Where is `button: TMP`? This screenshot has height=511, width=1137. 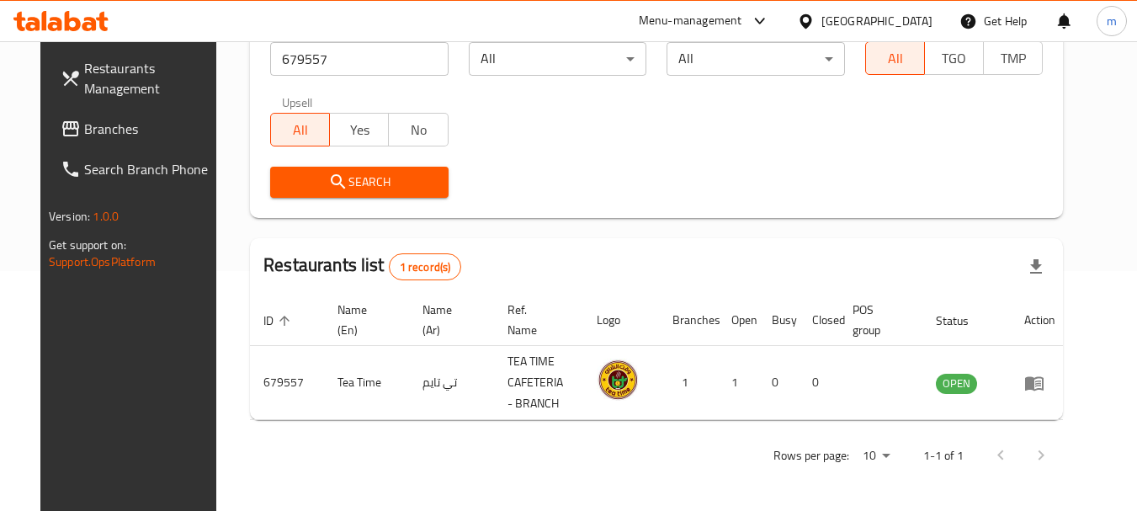 button: TMP is located at coordinates (1013, 58).